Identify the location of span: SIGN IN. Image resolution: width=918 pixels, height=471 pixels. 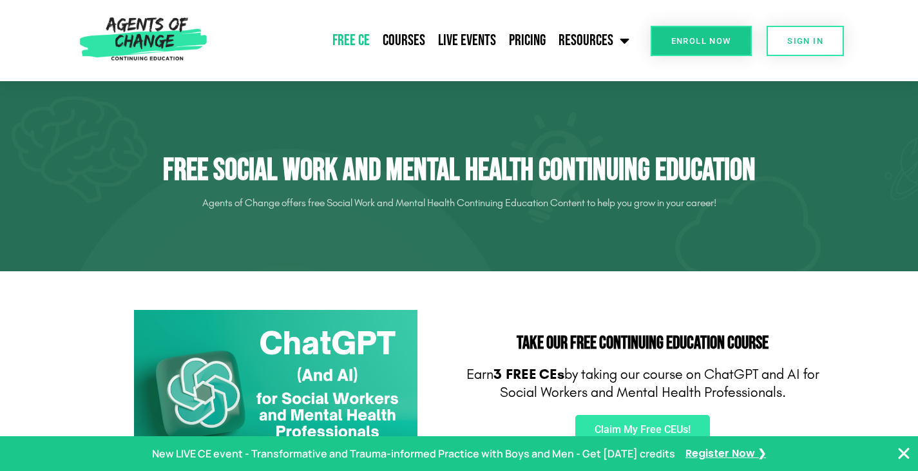
(805, 41).